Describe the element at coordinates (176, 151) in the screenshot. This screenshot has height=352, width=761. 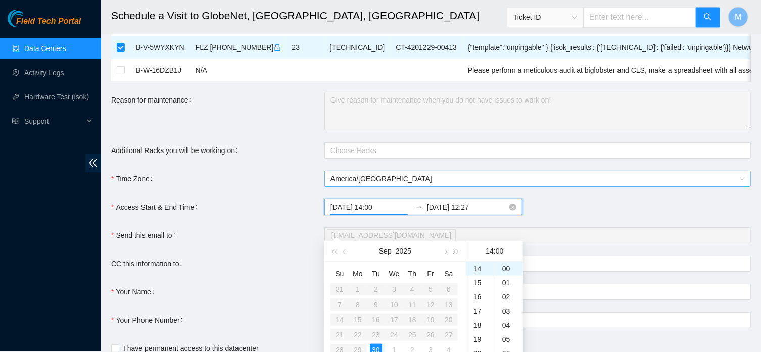
I see `label: Additional Racks you will be working on` at that location.